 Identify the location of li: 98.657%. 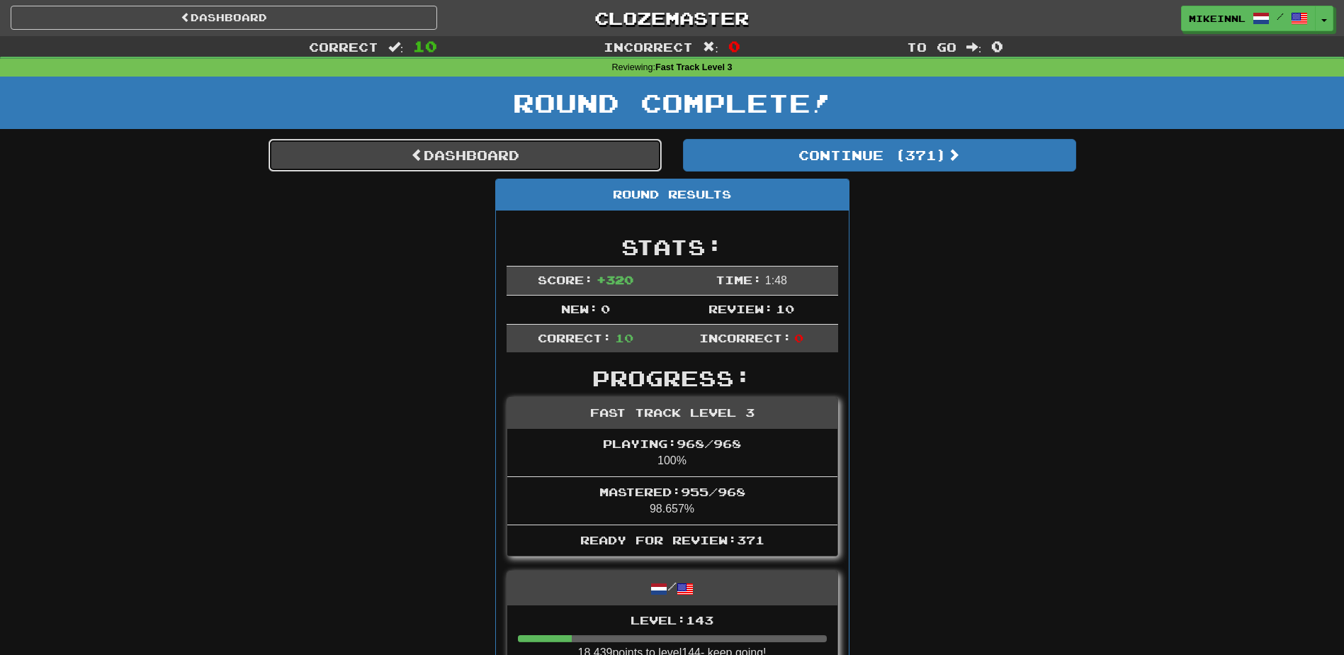
(672, 500).